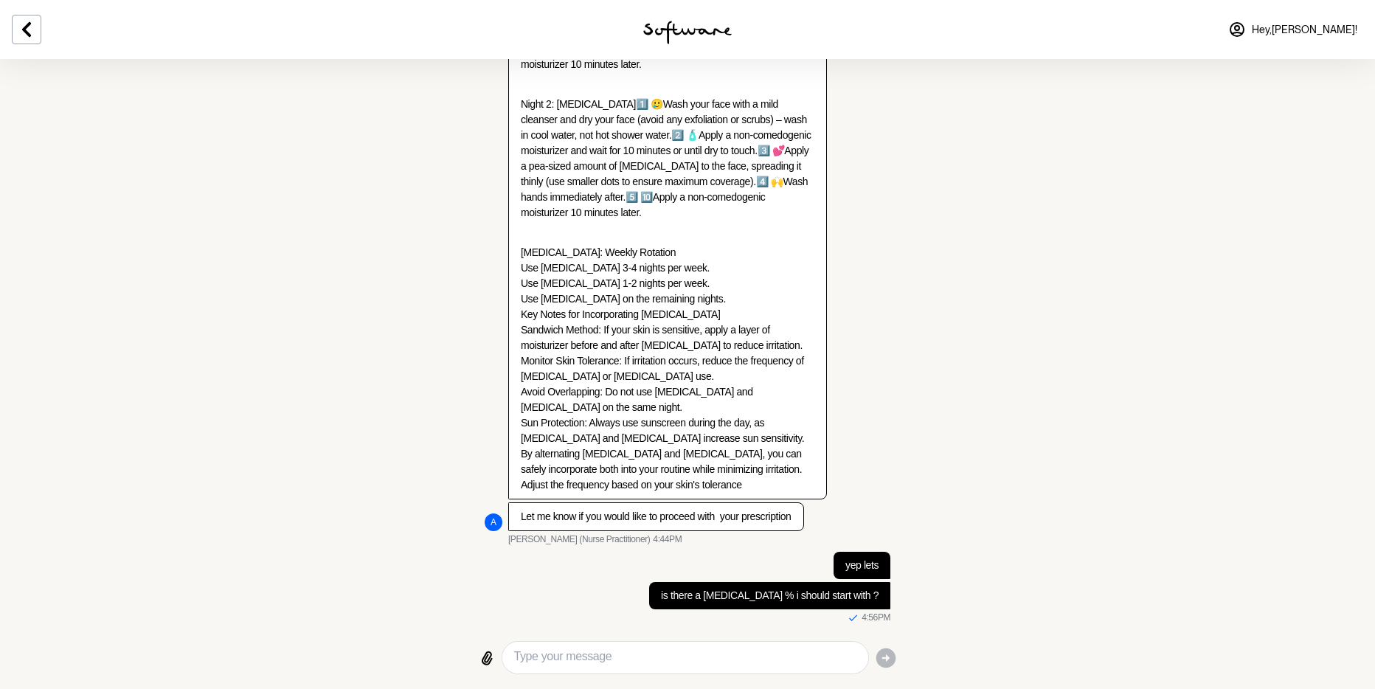 Image resolution: width=1375 pixels, height=689 pixels. Describe the element at coordinates (688, 32) in the screenshot. I see `img: software logo` at that location.